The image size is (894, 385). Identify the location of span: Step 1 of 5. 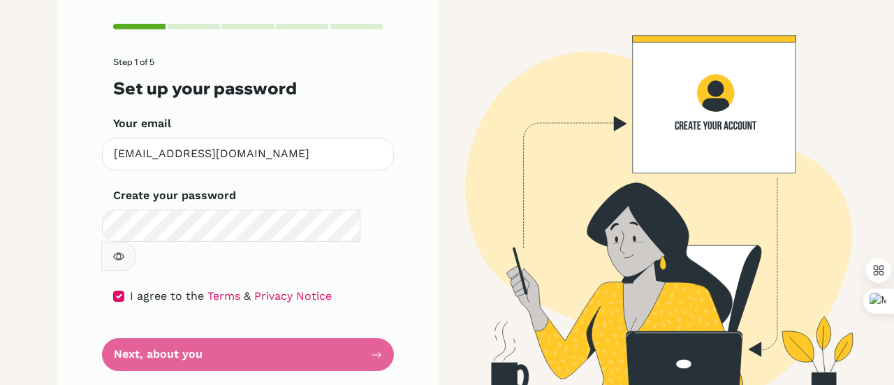
(133, 61).